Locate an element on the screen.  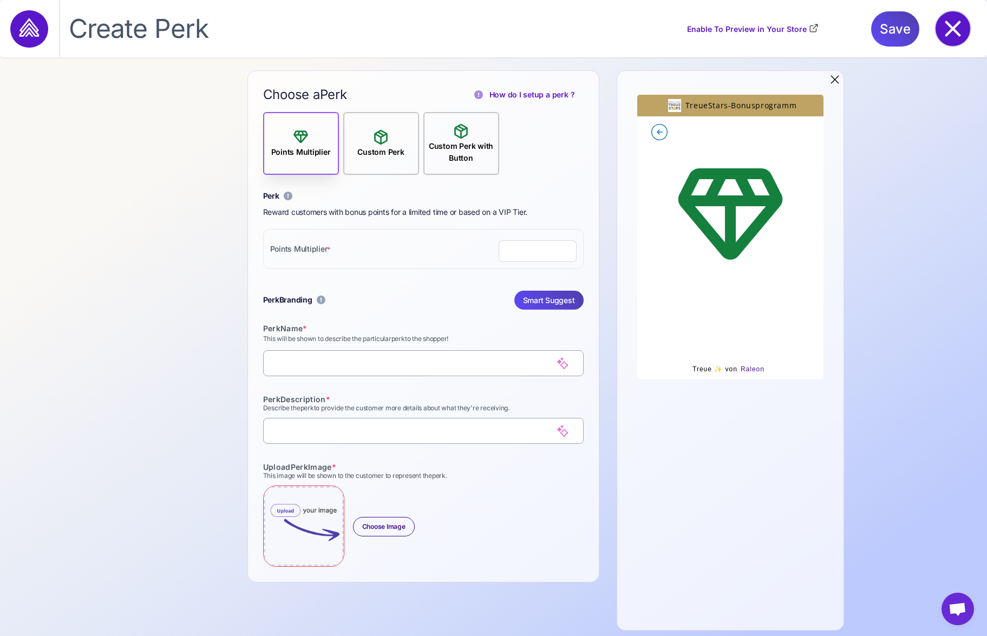
div: Custom Perk with Button is located at coordinates (461, 152).